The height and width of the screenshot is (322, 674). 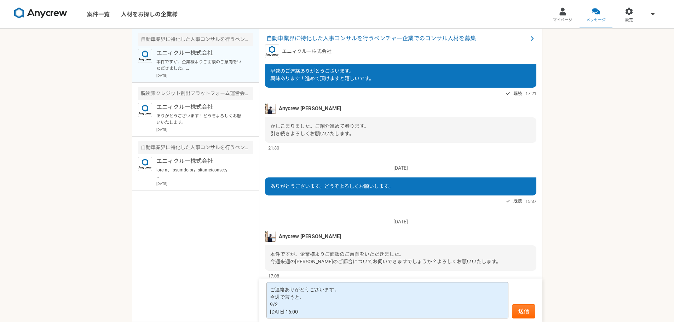 I want to click on span: 15:37, so click(x=531, y=201).